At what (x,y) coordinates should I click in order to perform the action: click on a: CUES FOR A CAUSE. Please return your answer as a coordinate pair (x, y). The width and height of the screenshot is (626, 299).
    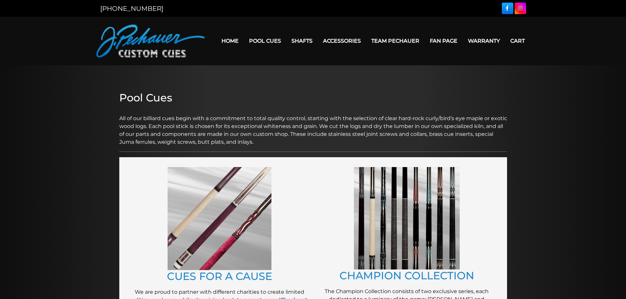
    Looking at the image, I should click on (219, 276).